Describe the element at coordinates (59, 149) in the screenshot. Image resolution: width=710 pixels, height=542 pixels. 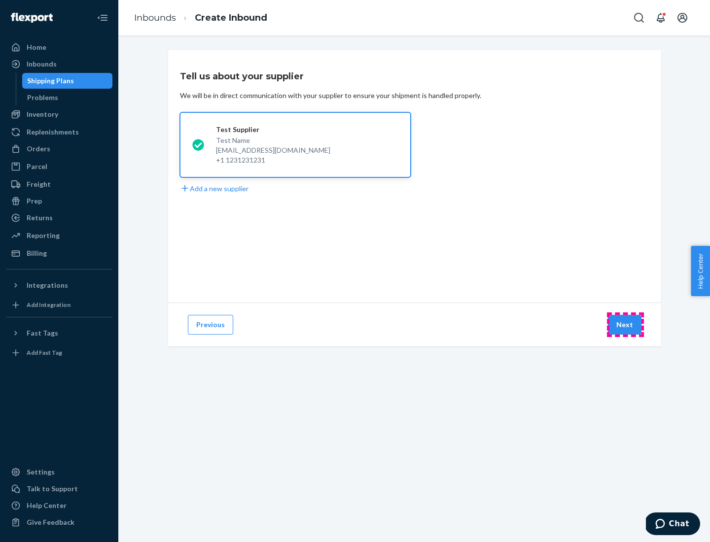
I see `a: Orders` at that location.